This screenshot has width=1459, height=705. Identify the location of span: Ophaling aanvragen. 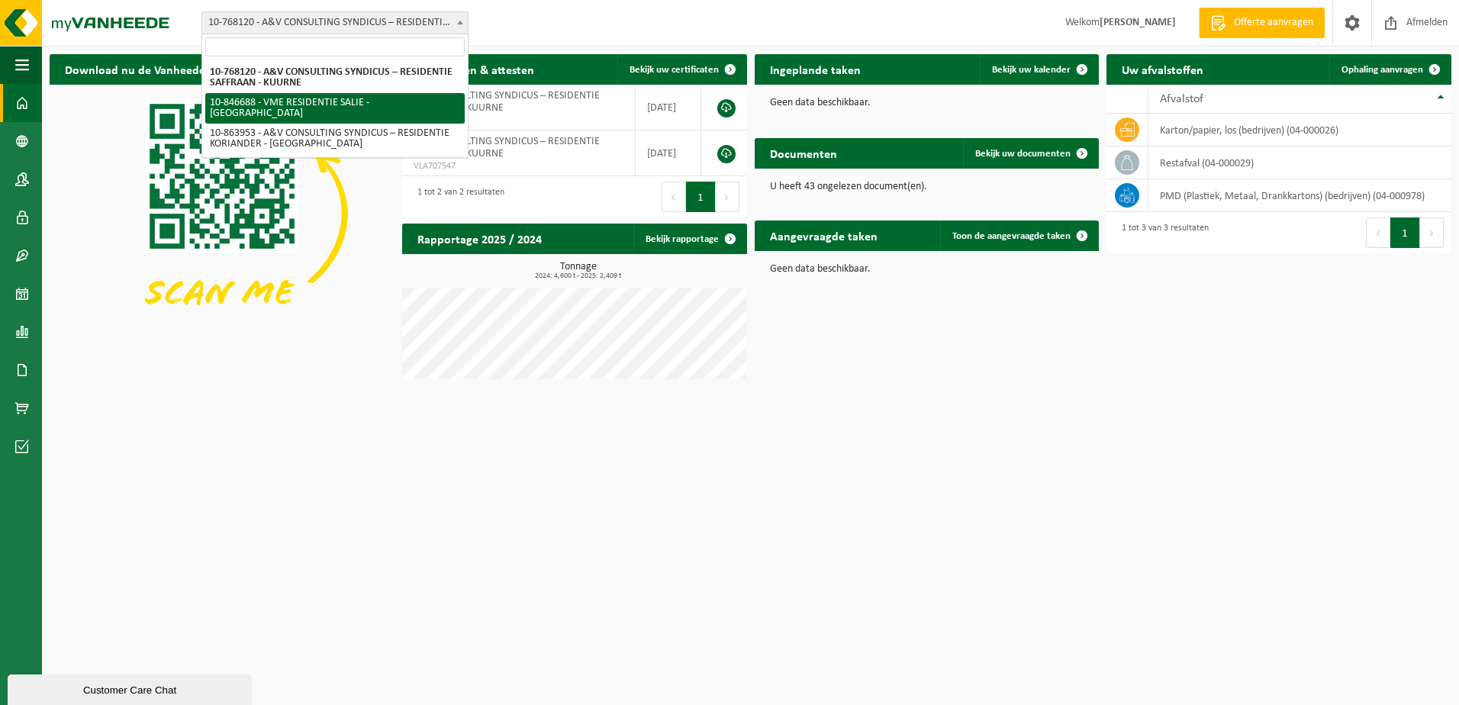
(1382, 69).